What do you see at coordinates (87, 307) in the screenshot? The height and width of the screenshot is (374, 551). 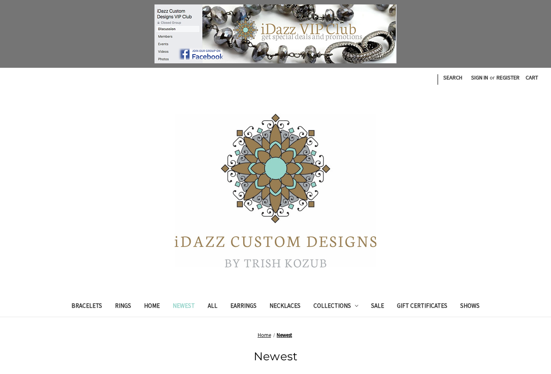 I see `a: Bracelets` at bounding box center [87, 307].